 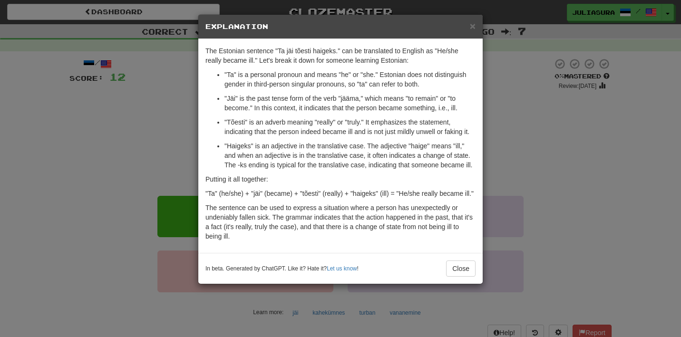 I want to click on p: The sentence can be used to express a situation where a person has unexpectedly or undeniably fal..., so click(x=340, y=222).